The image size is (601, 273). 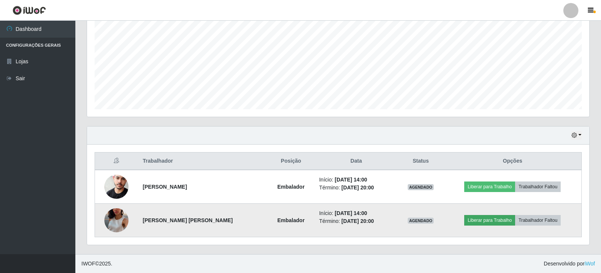 I want to click on th: Status, so click(x=421, y=161).